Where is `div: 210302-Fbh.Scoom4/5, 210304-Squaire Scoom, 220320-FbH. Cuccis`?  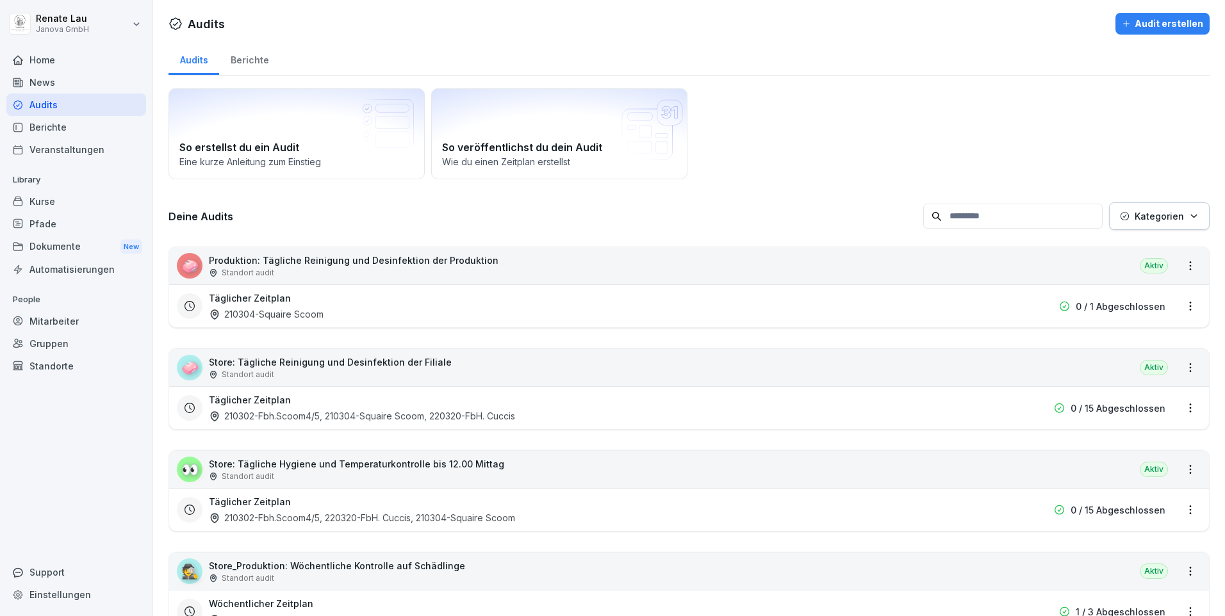
div: 210302-Fbh.Scoom4/5, 210304-Squaire Scoom, 220320-FbH. Cuccis is located at coordinates (362, 416).